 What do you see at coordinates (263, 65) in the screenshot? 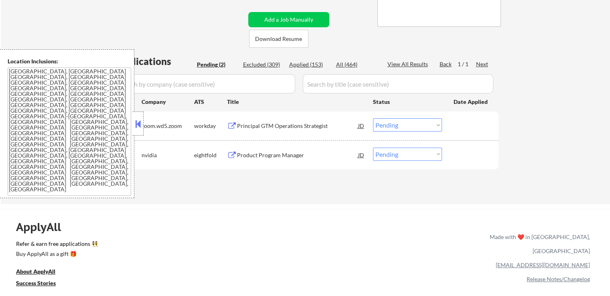
I see `div: Excluded (309)` at bounding box center [263, 65].